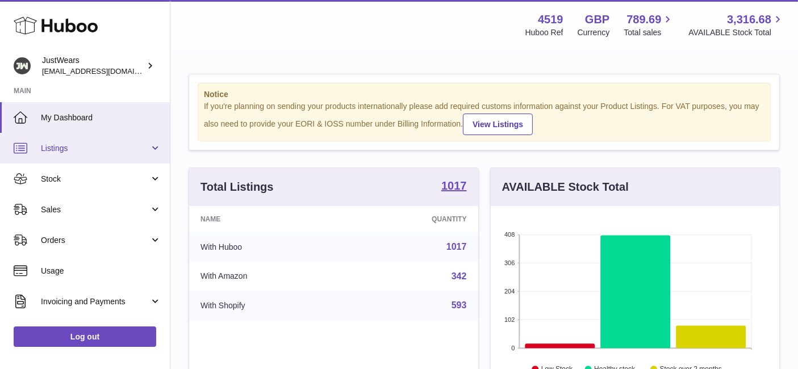 The height and width of the screenshot is (369, 798). I want to click on text: 204, so click(509, 291).